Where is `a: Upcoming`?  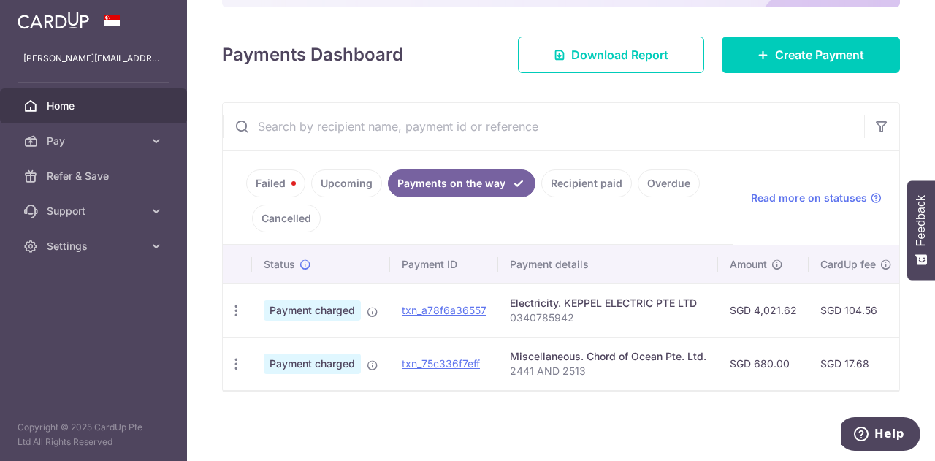
a: Upcoming is located at coordinates (346, 183).